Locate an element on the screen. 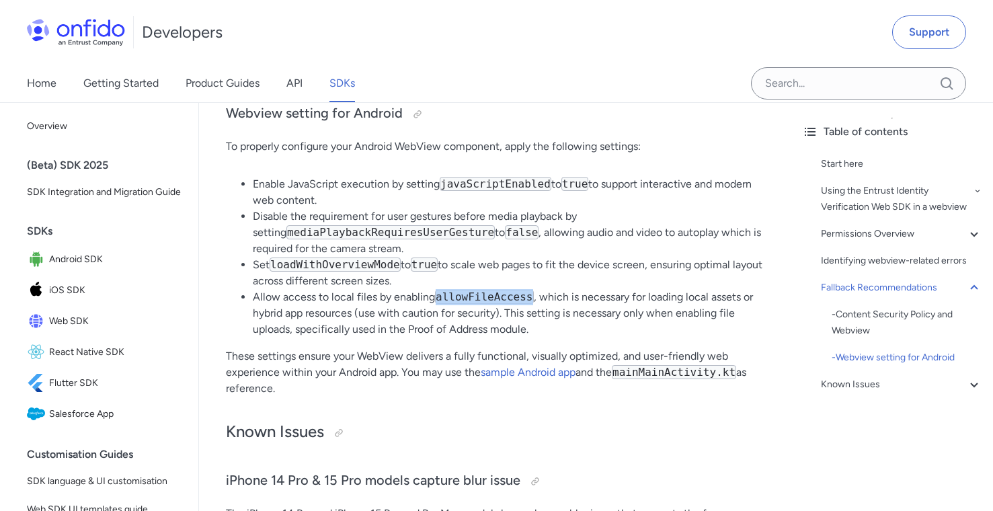 The image size is (993, 511). a: Start here is located at coordinates (901, 164).